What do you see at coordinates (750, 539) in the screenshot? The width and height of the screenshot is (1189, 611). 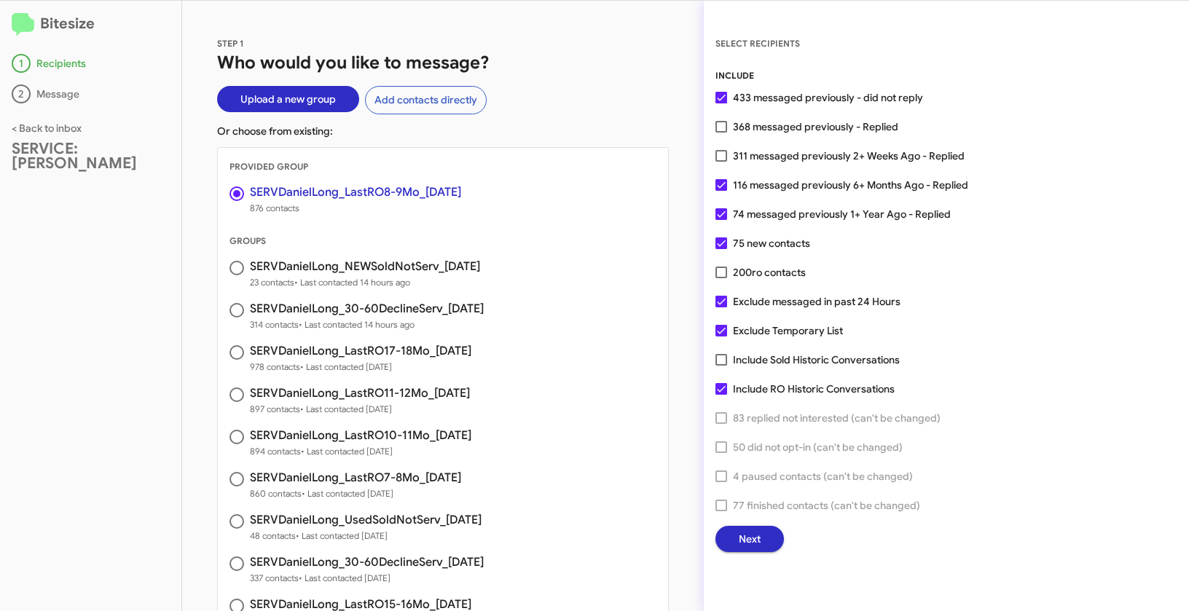 I see `button: Next` at bounding box center [750, 539].